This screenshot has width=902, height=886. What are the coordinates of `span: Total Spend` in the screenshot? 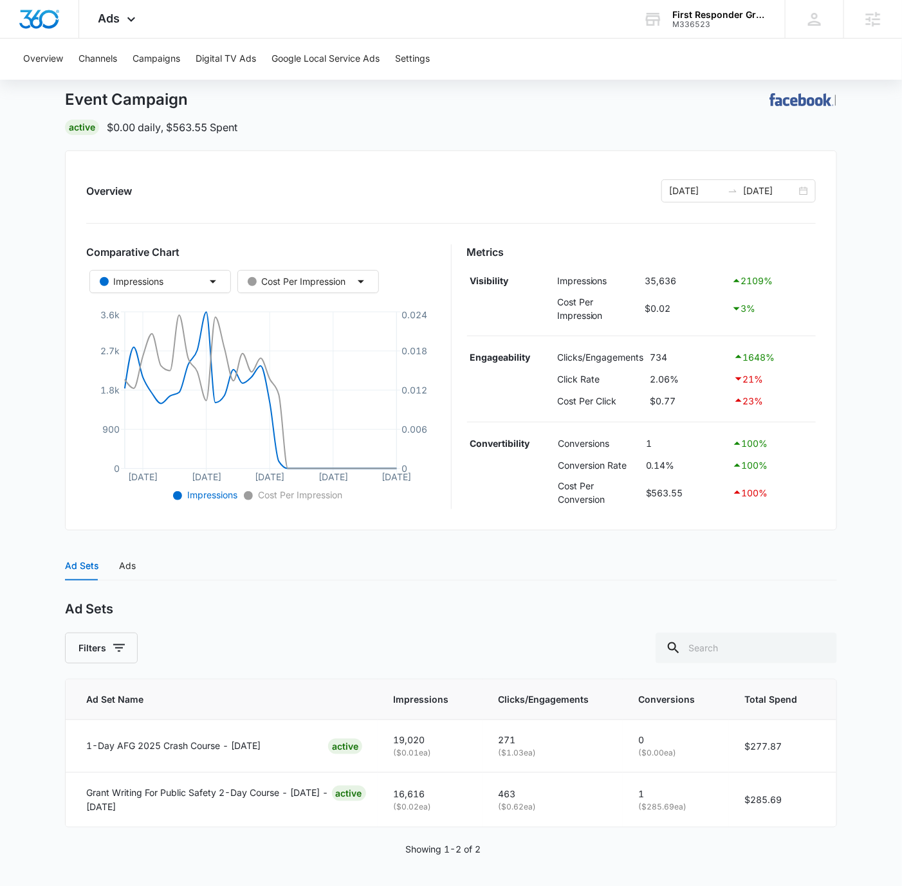 It's located at (771, 700).